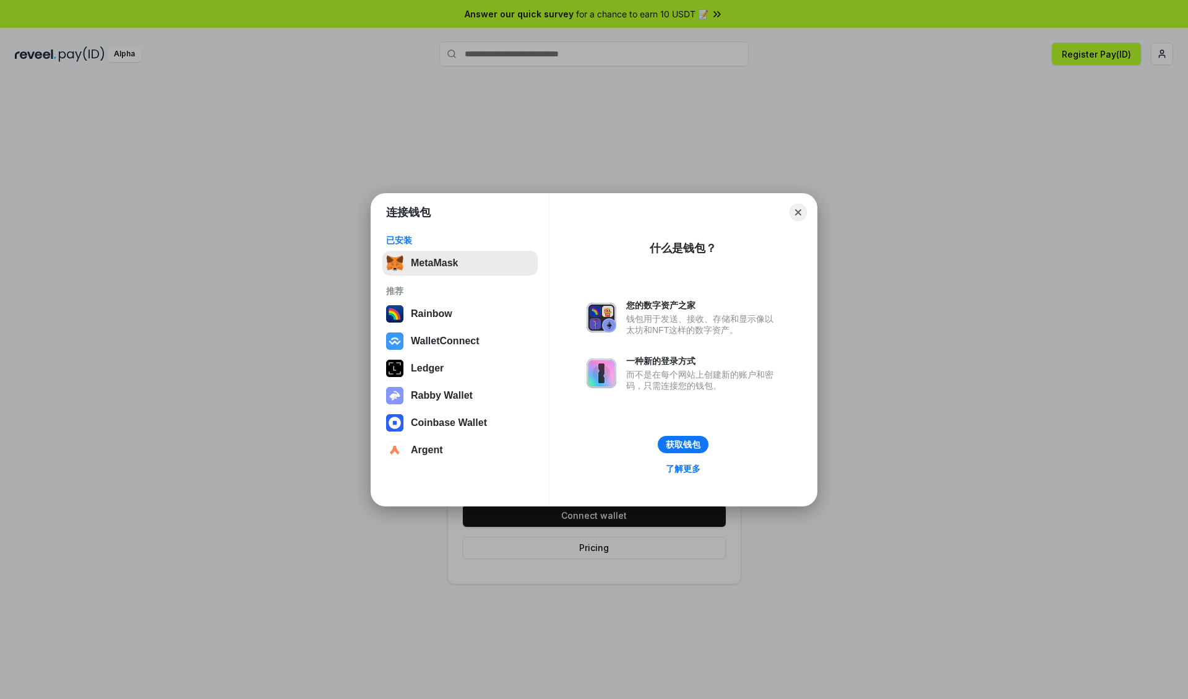 The width and height of the screenshot is (1188, 699). Describe the element at coordinates (460, 450) in the screenshot. I see `button: Argent` at that location.